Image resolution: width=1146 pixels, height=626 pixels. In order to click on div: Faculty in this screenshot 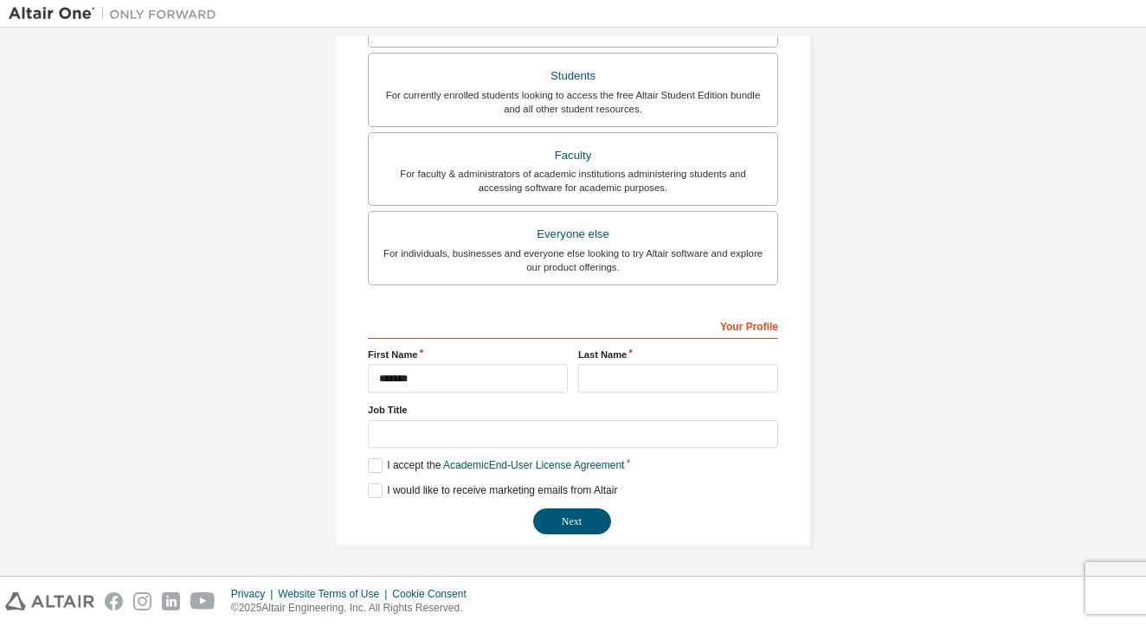, I will do `click(573, 156)`.